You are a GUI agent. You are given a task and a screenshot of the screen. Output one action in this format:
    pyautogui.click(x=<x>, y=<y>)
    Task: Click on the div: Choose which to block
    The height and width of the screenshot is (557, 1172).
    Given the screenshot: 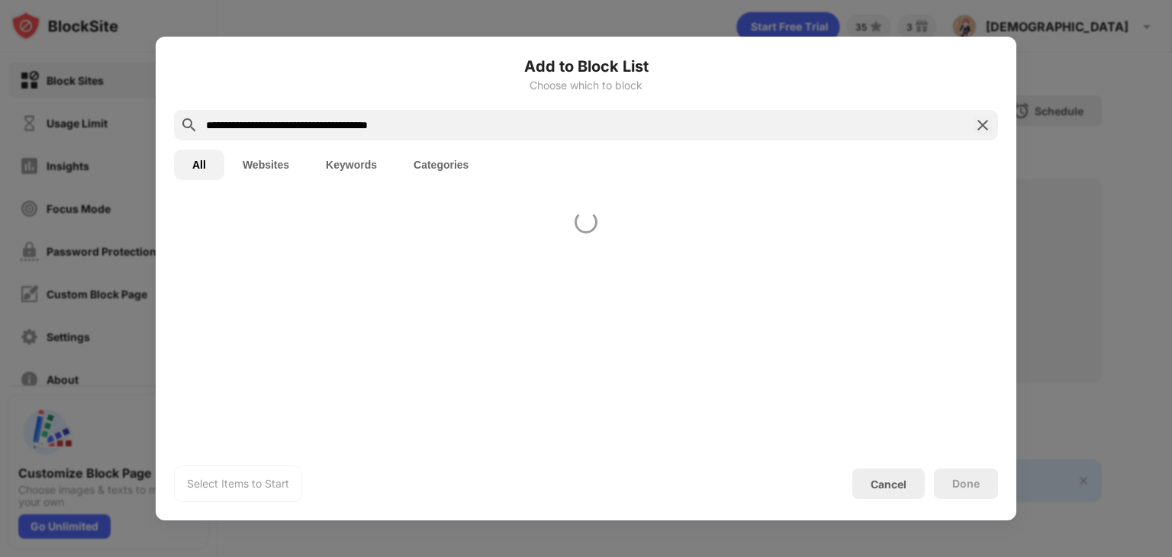 What is the action you would take?
    pyautogui.click(x=586, y=85)
    